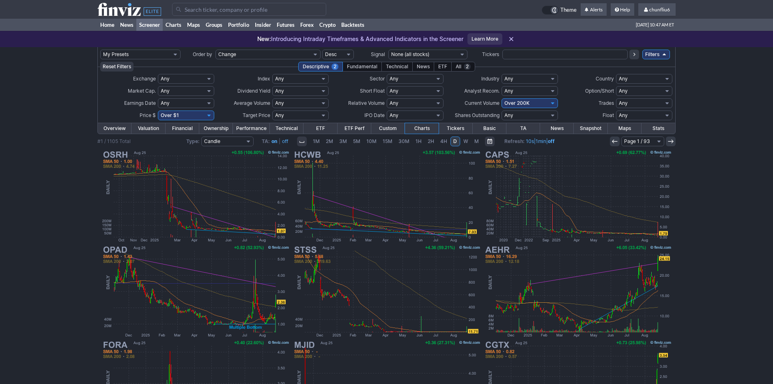 Image resolution: width=773 pixels, height=384 pixels. What do you see at coordinates (466, 141) in the screenshot?
I see `a: W` at bounding box center [466, 141].